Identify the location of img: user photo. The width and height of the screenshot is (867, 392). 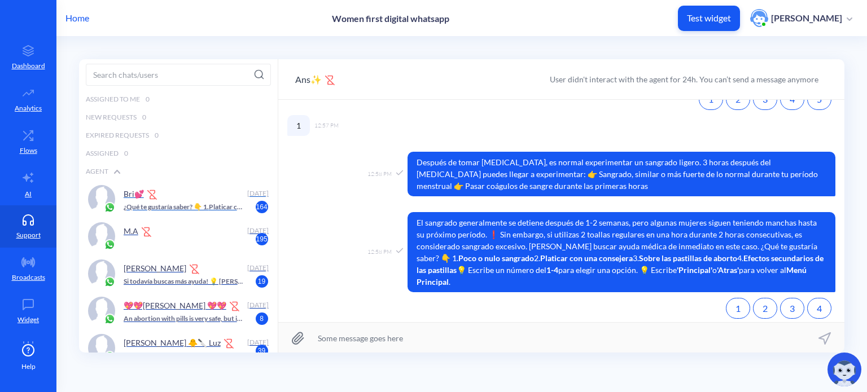
(759, 18).